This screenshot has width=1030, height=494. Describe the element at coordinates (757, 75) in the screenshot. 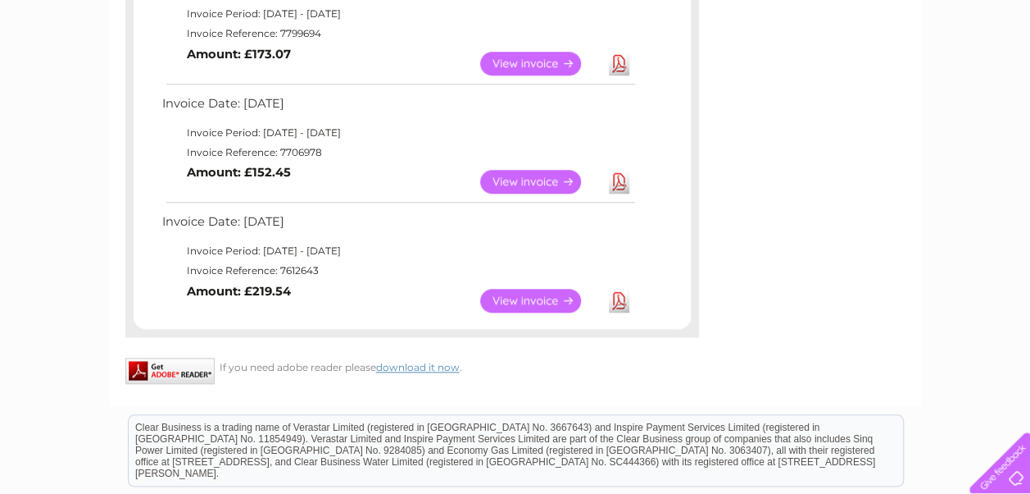

I see `a: Water` at that location.